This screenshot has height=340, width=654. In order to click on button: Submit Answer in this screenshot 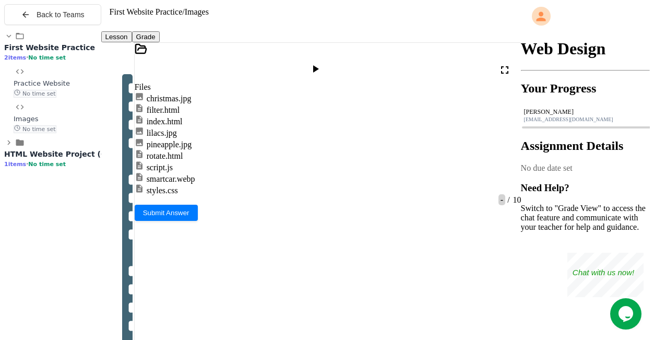, I will do `click(166, 212)`.